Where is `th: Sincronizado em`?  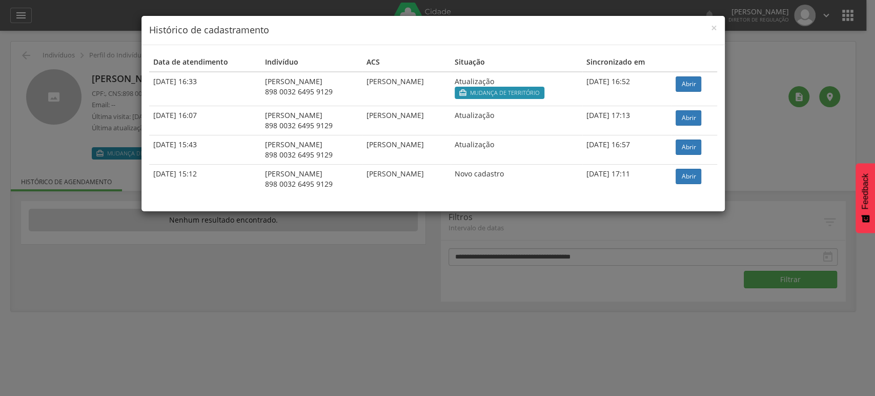
th: Sincronizado em is located at coordinates (627, 62).